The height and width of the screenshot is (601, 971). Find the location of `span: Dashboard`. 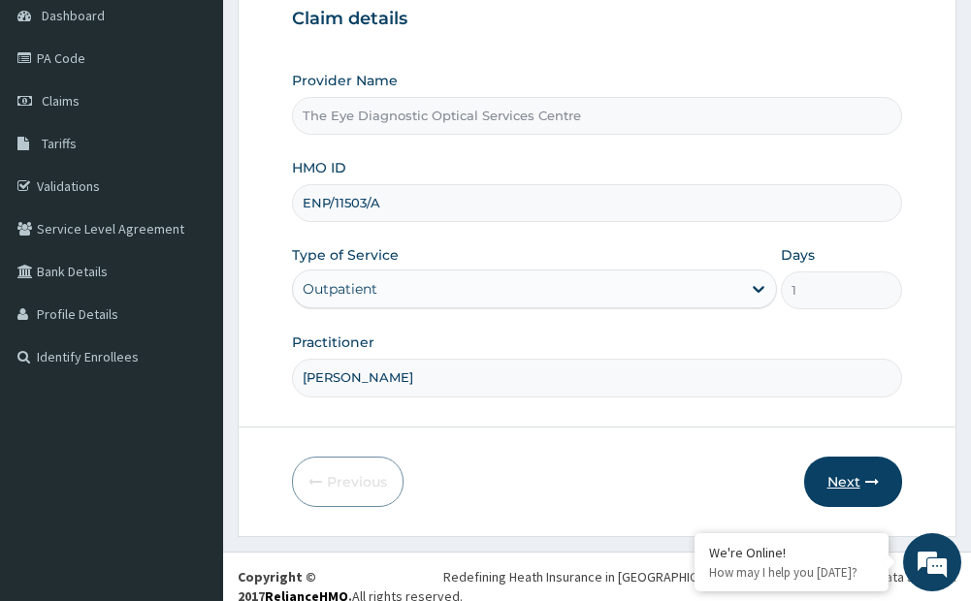

span: Dashboard is located at coordinates (73, 16).